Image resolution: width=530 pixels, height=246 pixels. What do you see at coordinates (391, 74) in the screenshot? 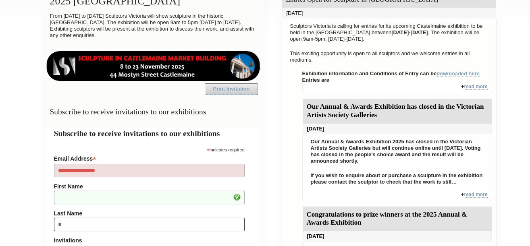
I see `strong: Exhibition information and Conditions of Entry can be` at bounding box center [391, 74].